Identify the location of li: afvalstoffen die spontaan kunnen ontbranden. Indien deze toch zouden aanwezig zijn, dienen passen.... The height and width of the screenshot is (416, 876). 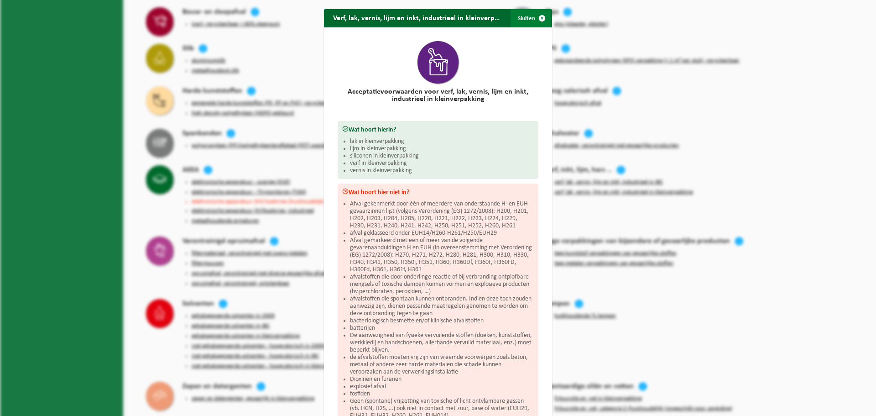
(442, 306).